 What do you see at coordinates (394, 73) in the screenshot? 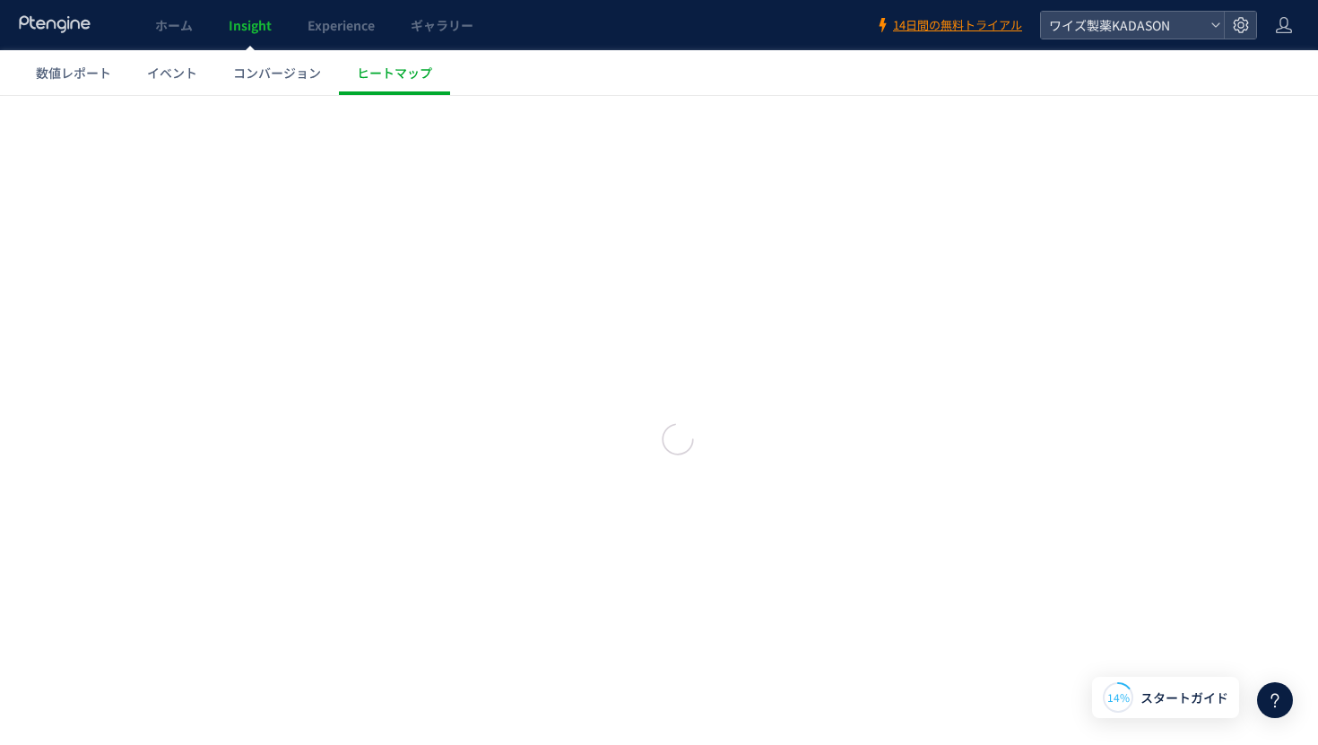
I see `span: ヒートマップ` at bounding box center [394, 73].